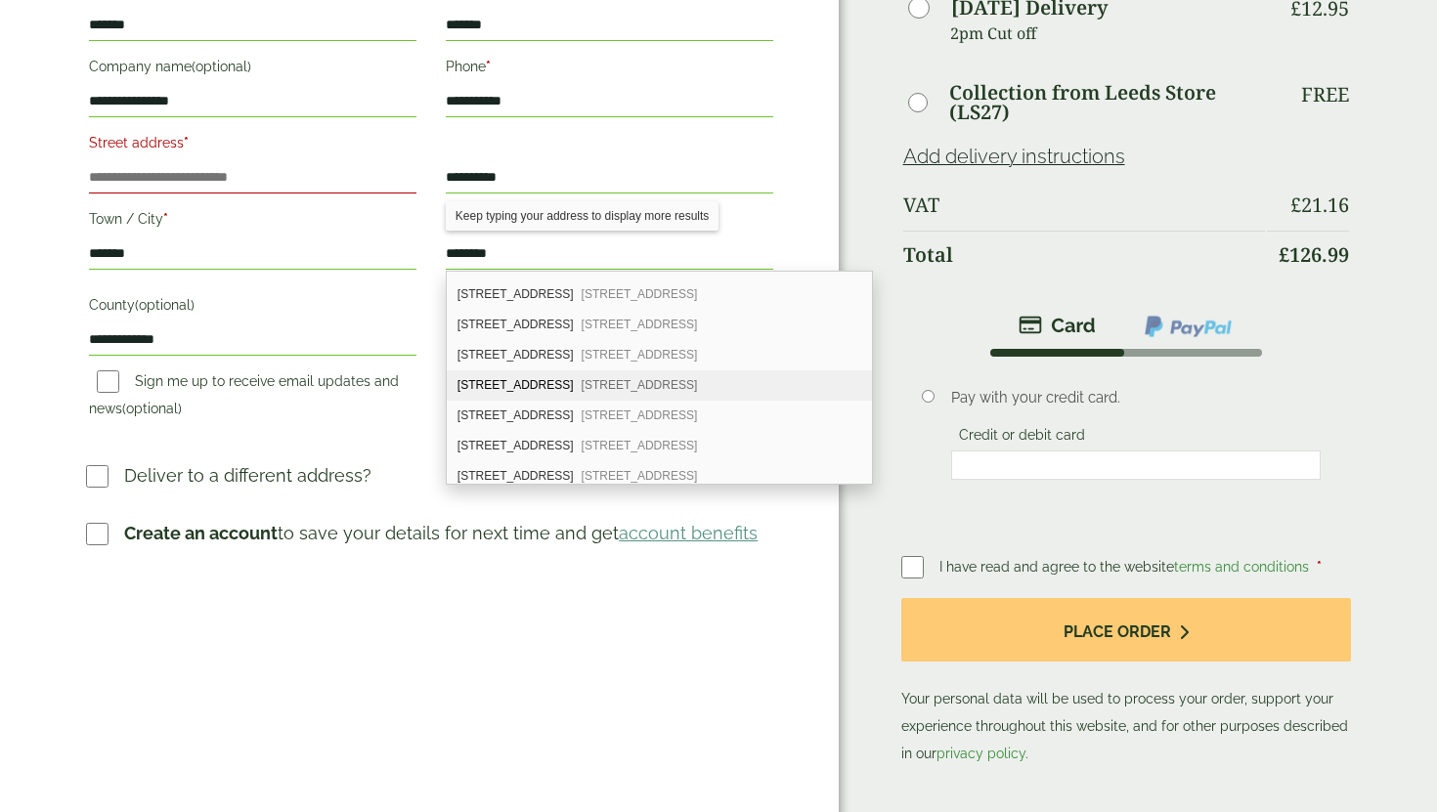 This screenshot has height=812, width=1437. Describe the element at coordinates (981, 754) in the screenshot. I see `a: privacy policy` at that location.